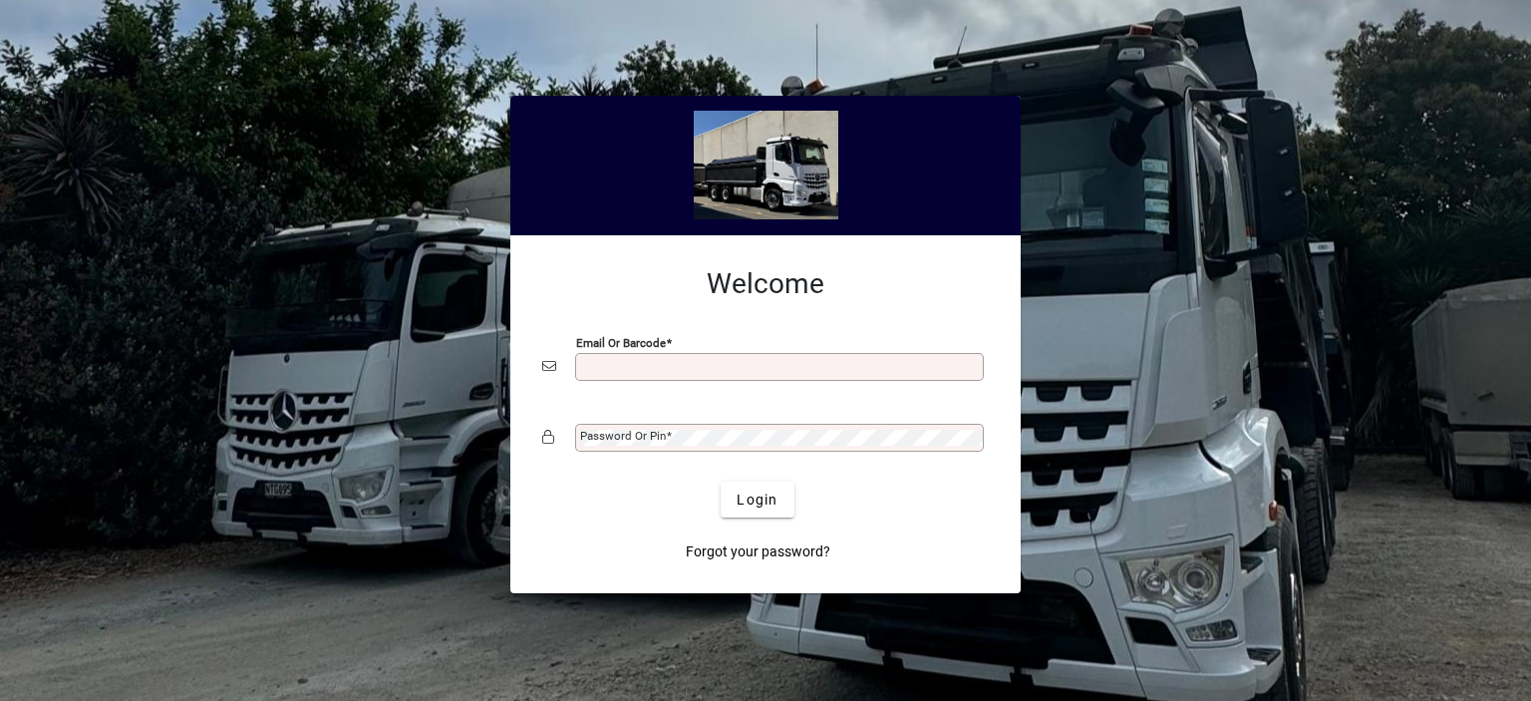  I want to click on h2: Welcome, so click(766, 284).